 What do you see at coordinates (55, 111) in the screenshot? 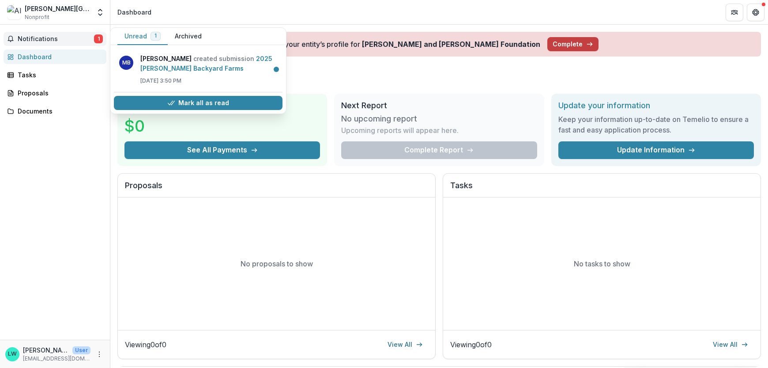
I see `a: Documents` at bounding box center [55, 111].